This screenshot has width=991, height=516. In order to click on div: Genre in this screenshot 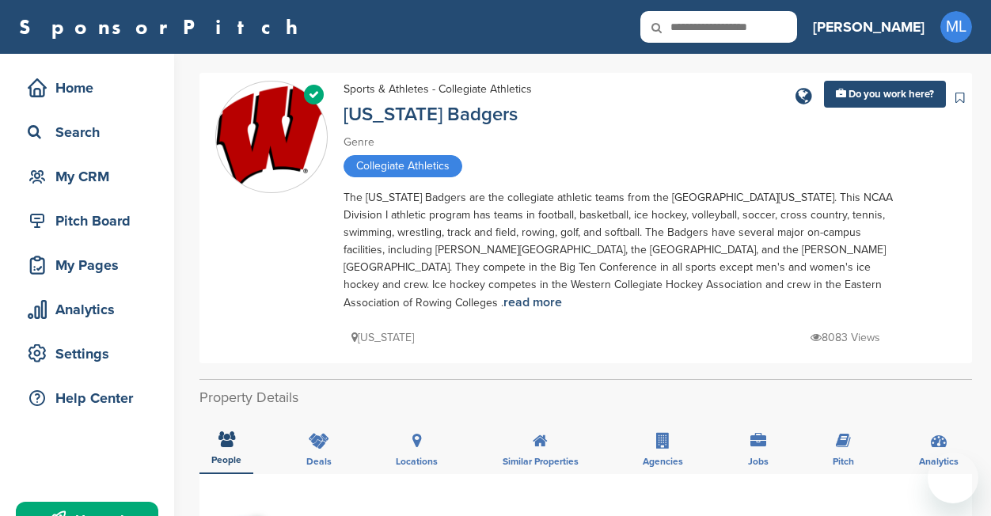, I will do `click(621, 142)`.